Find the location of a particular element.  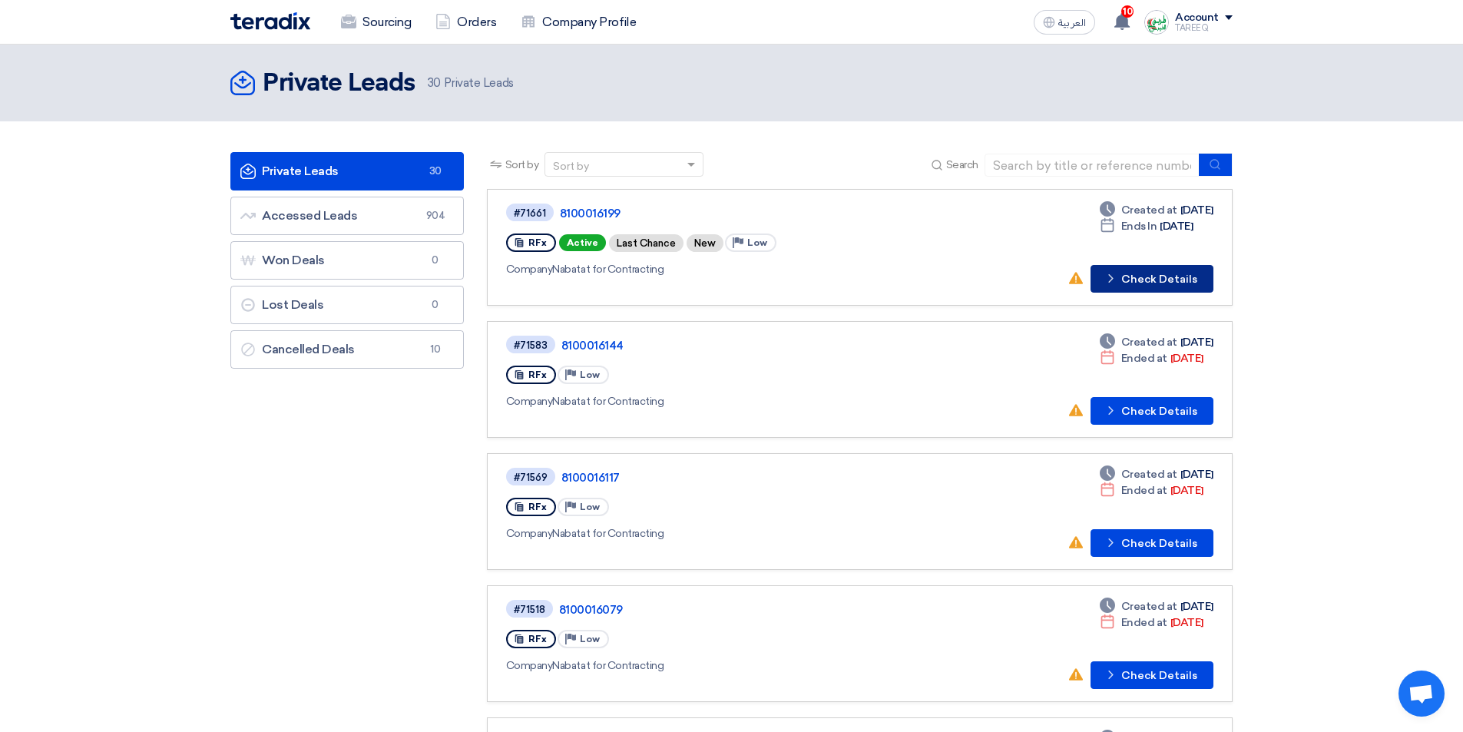

span: Ends In is located at coordinates (1139, 226).